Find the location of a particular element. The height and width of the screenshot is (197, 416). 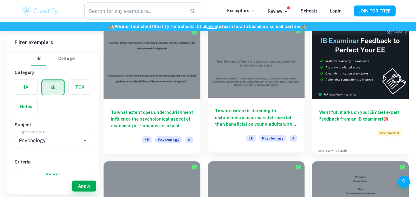

button: EE is located at coordinates (53, 87).